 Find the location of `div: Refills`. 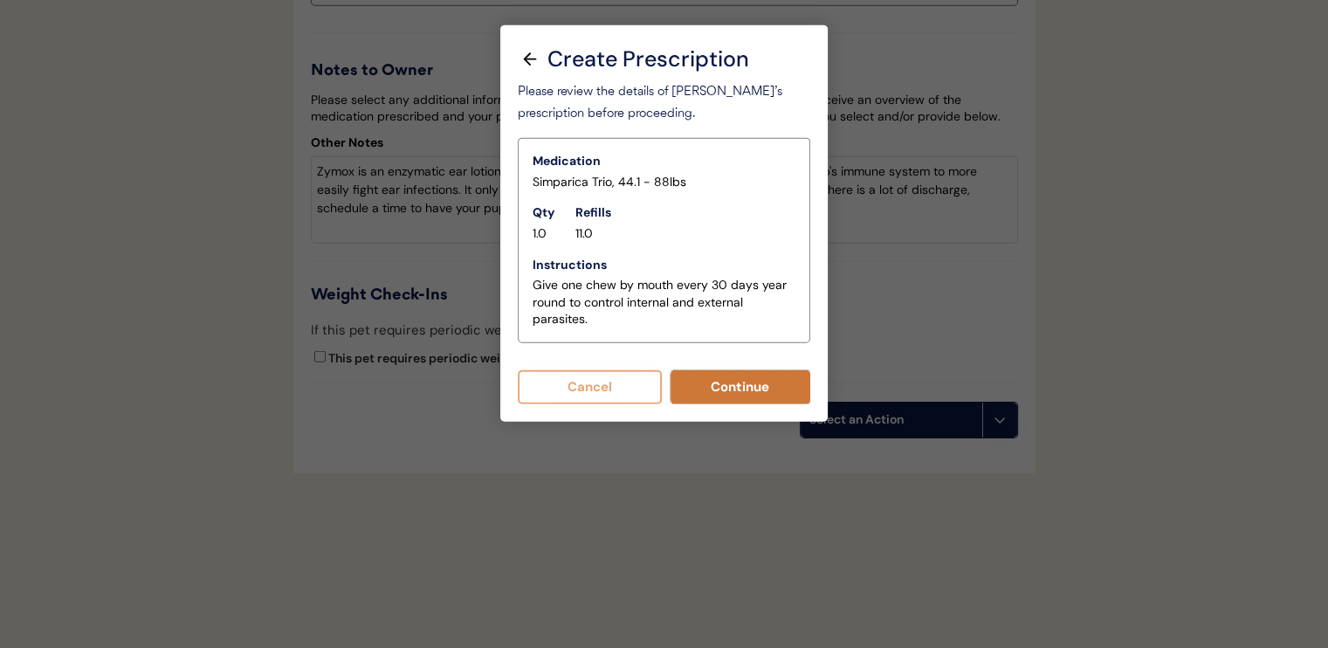

div: Refills is located at coordinates (593, 213).